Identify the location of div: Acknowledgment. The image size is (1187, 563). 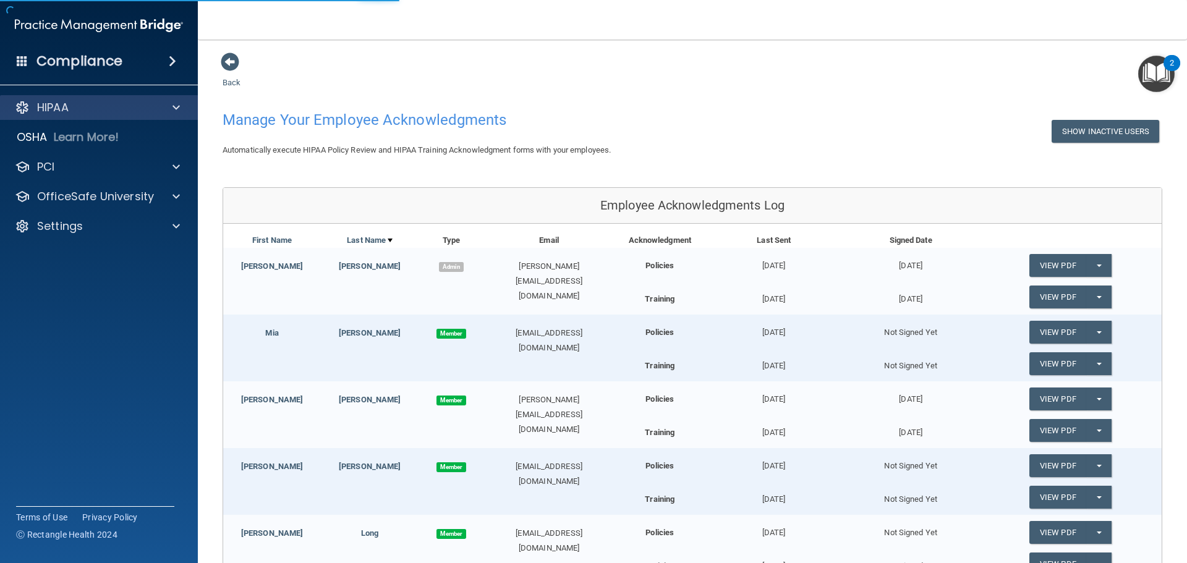
(660, 240).